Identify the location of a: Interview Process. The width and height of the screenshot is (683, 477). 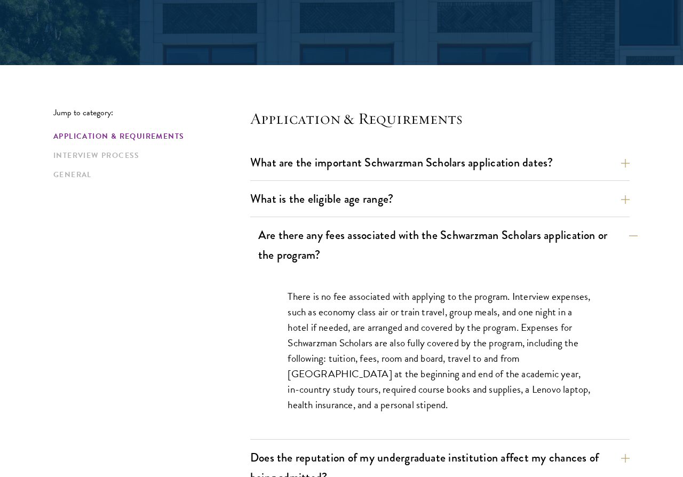
(148, 155).